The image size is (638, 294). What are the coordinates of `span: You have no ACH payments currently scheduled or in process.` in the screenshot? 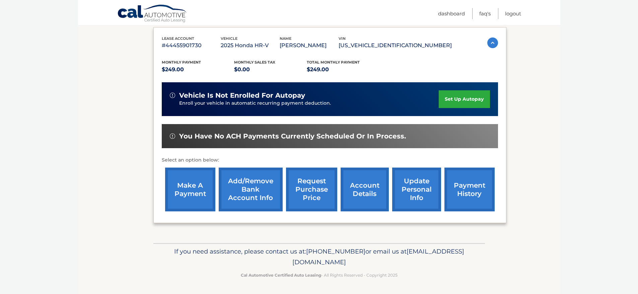 It's located at (292, 136).